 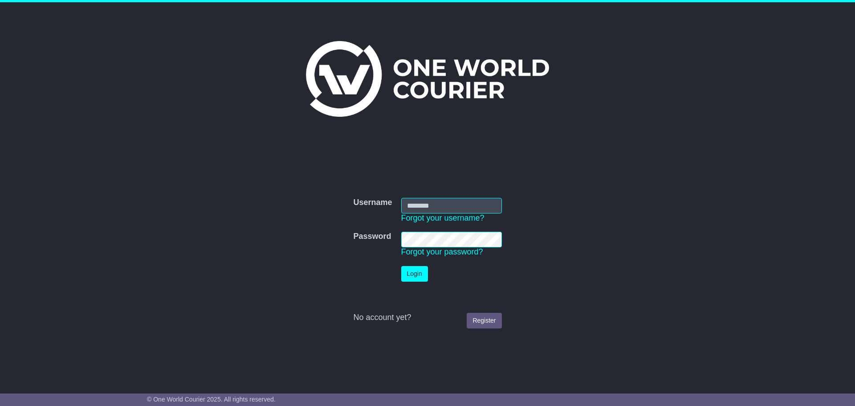 I want to click on a: Forgot your username?, so click(x=443, y=218).